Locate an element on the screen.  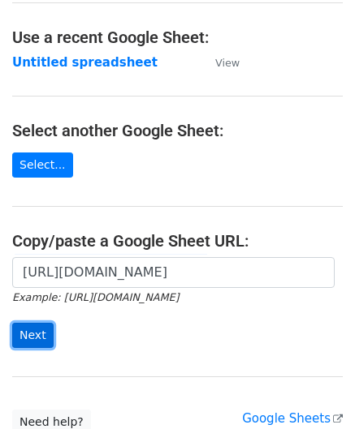
h4: Copy/paste a Google Sheet URL: is located at coordinates (177, 241).